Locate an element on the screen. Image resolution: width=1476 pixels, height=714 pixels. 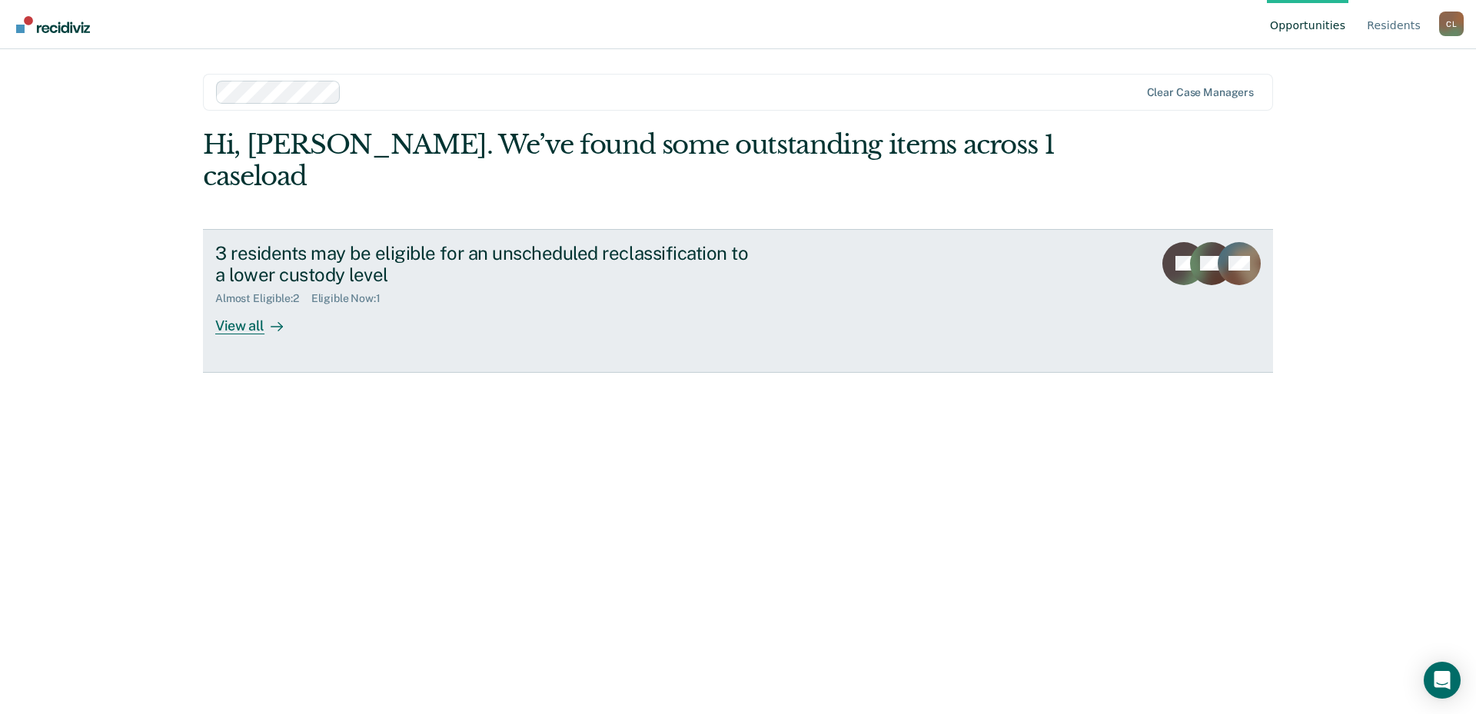
div: Eligible Now : 1 is located at coordinates (352, 298).